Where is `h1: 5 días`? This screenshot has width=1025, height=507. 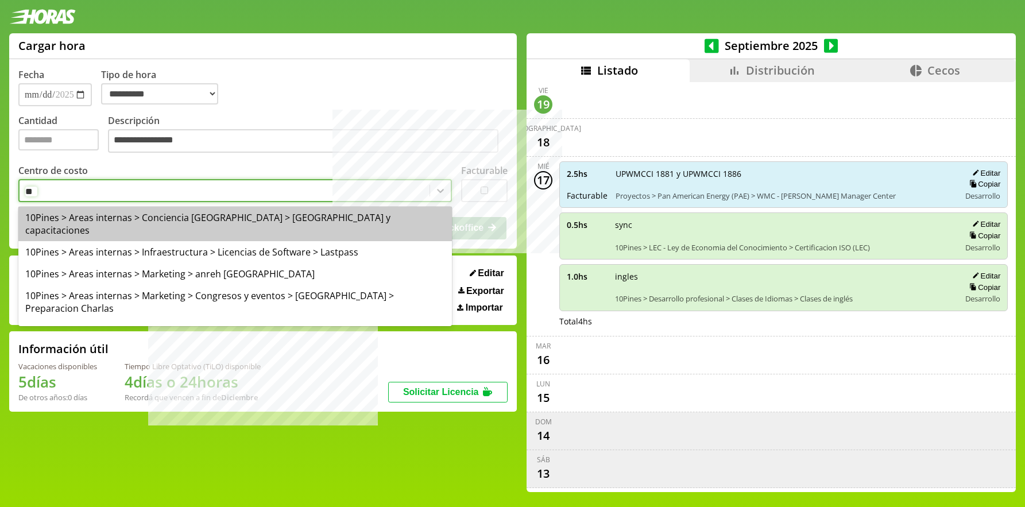 h1: 5 días is located at coordinates (57, 382).